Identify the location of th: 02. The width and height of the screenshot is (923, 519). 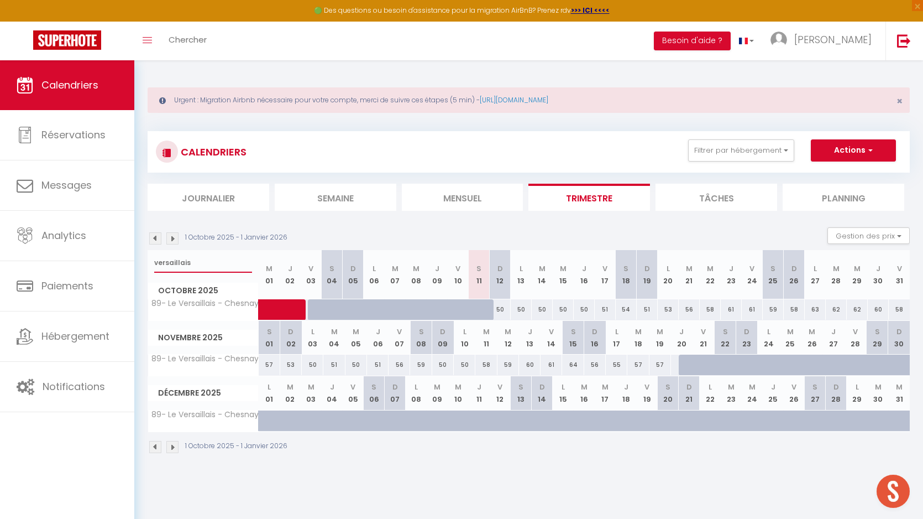
(291, 337).